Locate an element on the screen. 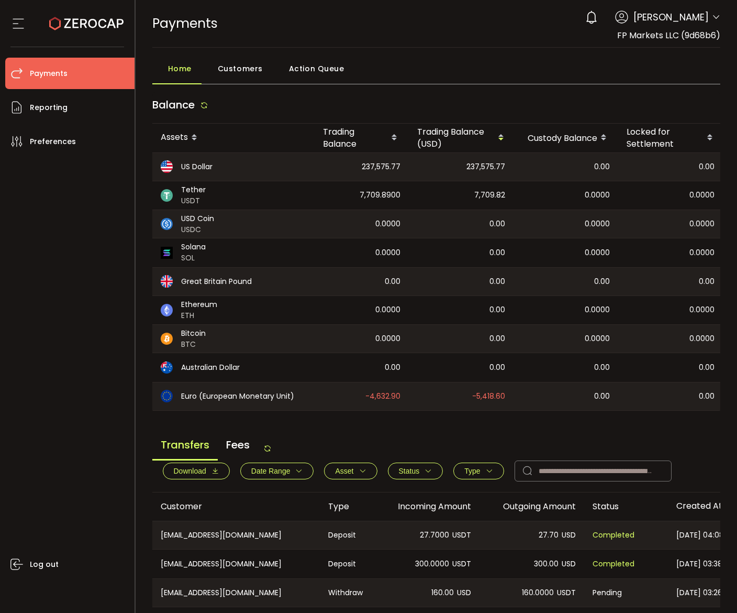 This screenshot has height=613, width=737. div: Custody Balance is located at coordinates (566, 138).